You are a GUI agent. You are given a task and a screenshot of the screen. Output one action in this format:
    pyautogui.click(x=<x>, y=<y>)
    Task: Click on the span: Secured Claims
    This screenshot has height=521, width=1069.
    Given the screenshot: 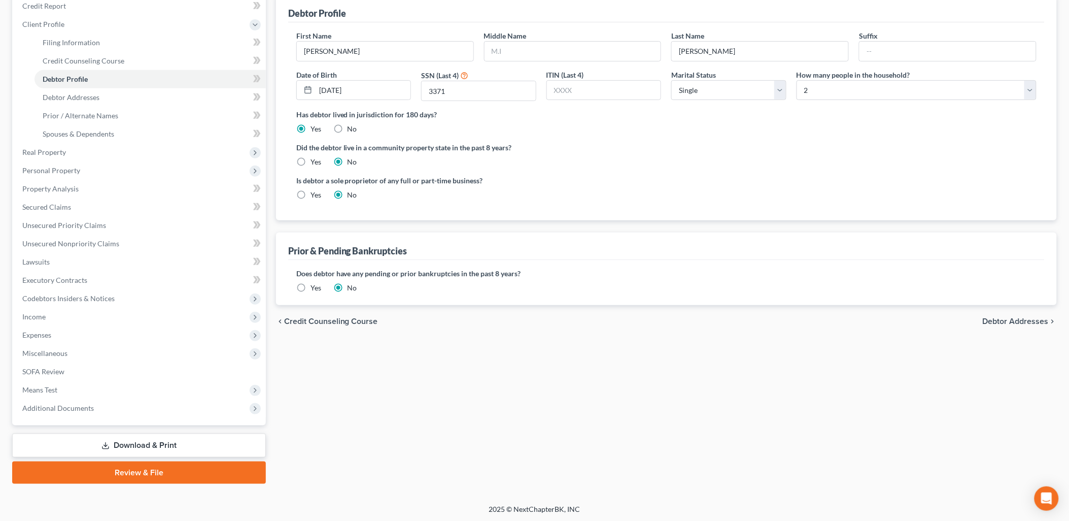 What is the action you would take?
    pyautogui.click(x=47, y=206)
    